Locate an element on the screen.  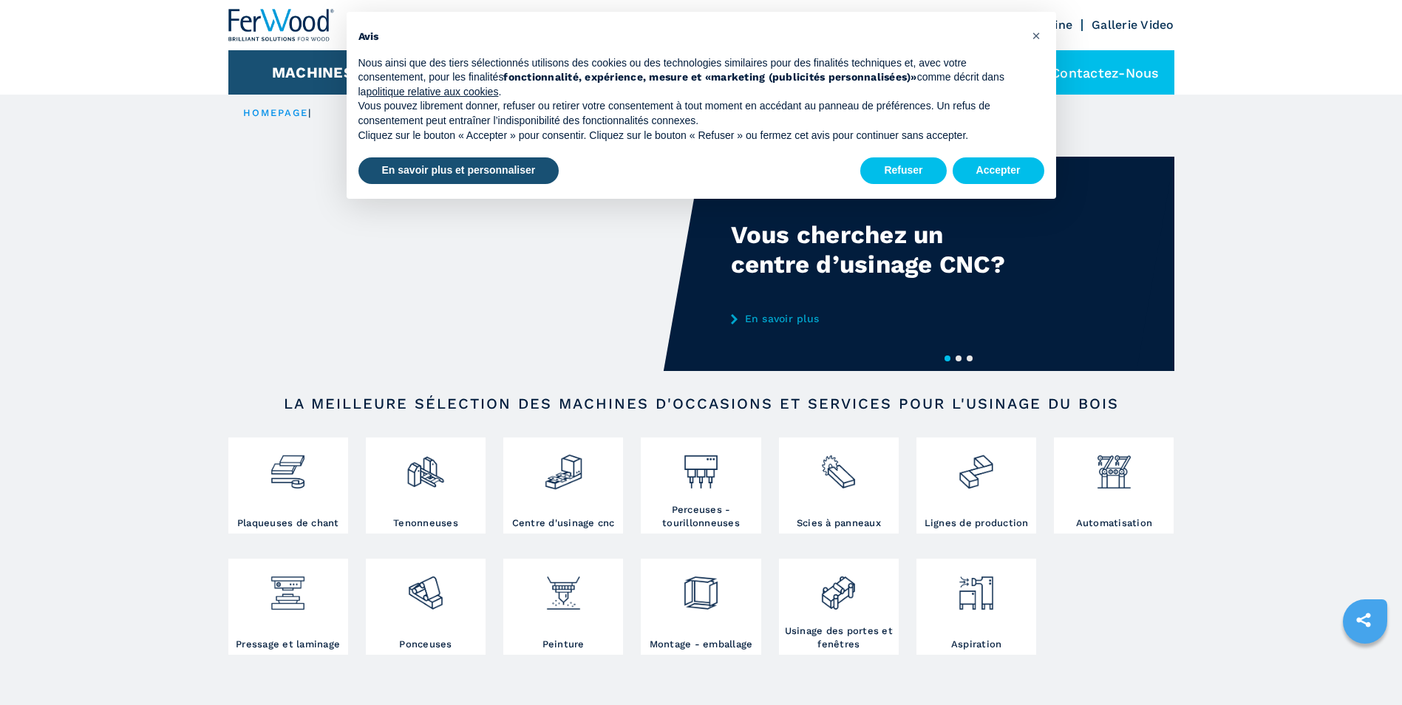
a: sharethis is located at coordinates (1364, 620).